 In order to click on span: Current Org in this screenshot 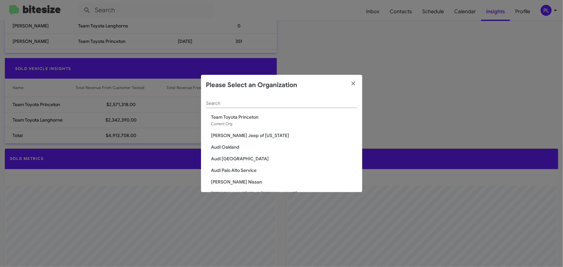, I will do `click(222, 123)`.